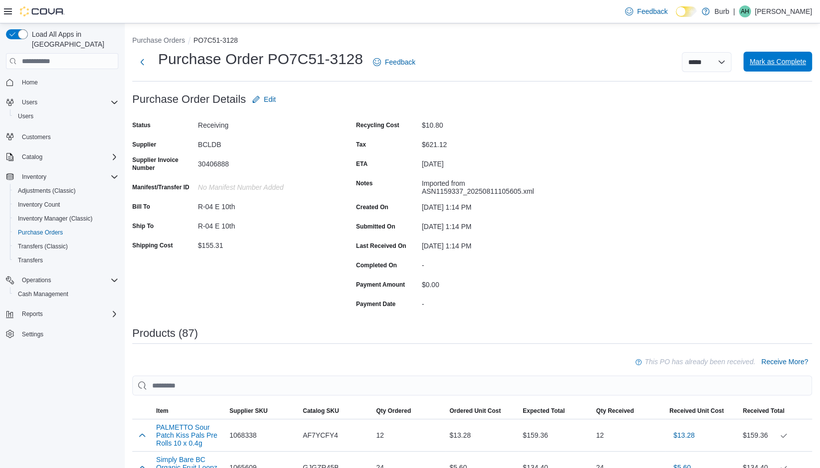  Describe the element at coordinates (364, 184) in the screenshot. I see `label: Notes` at that location.